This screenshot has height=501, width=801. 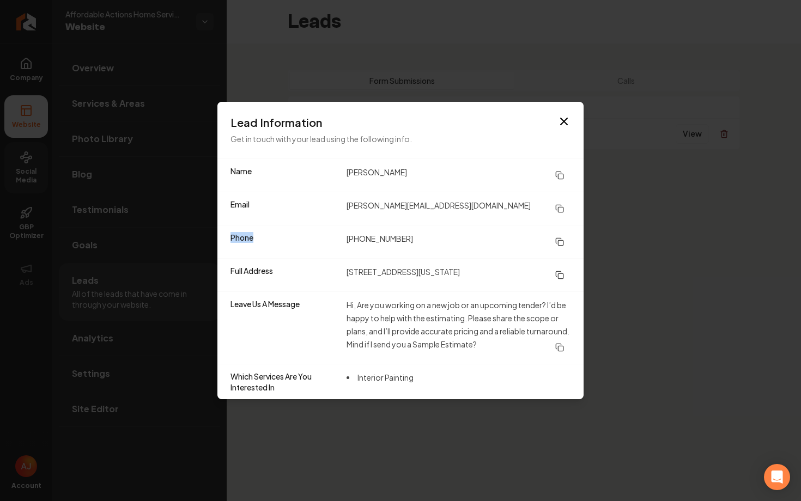 I want to click on dt: Which Services Are You Interested In, so click(x=284, y=382).